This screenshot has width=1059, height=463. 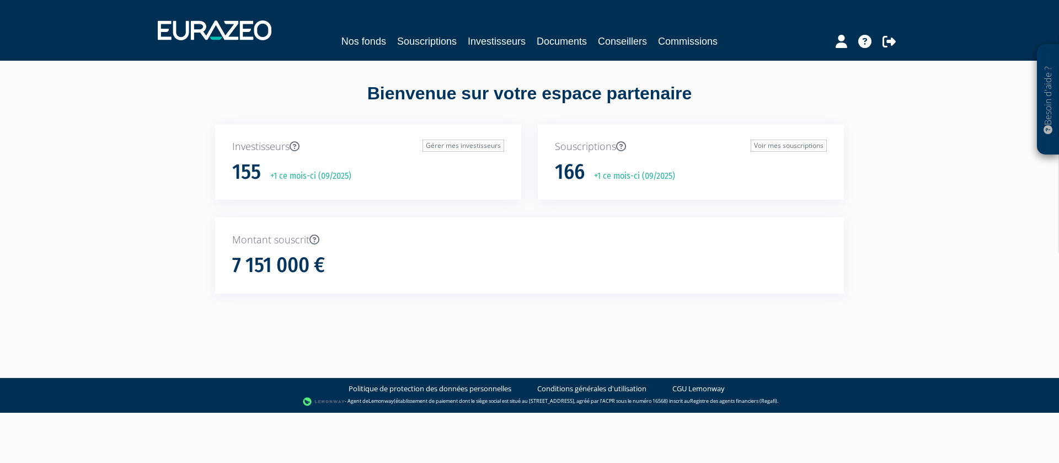 I want to click on a: Lemonway, so click(x=381, y=401).